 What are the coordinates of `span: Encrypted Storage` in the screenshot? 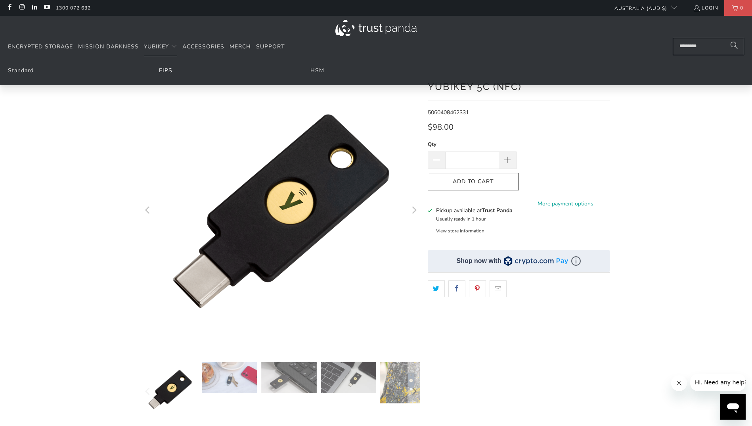 It's located at (40, 46).